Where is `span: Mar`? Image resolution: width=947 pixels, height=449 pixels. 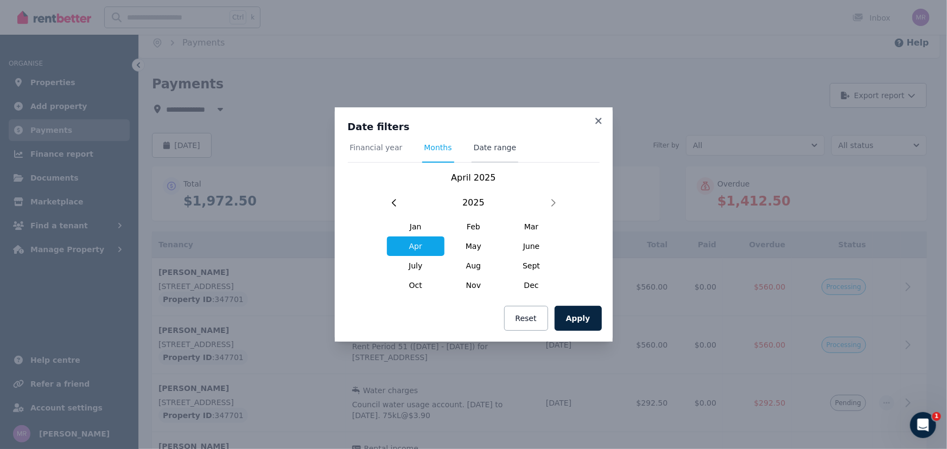
span: Mar is located at coordinates (531, 227).